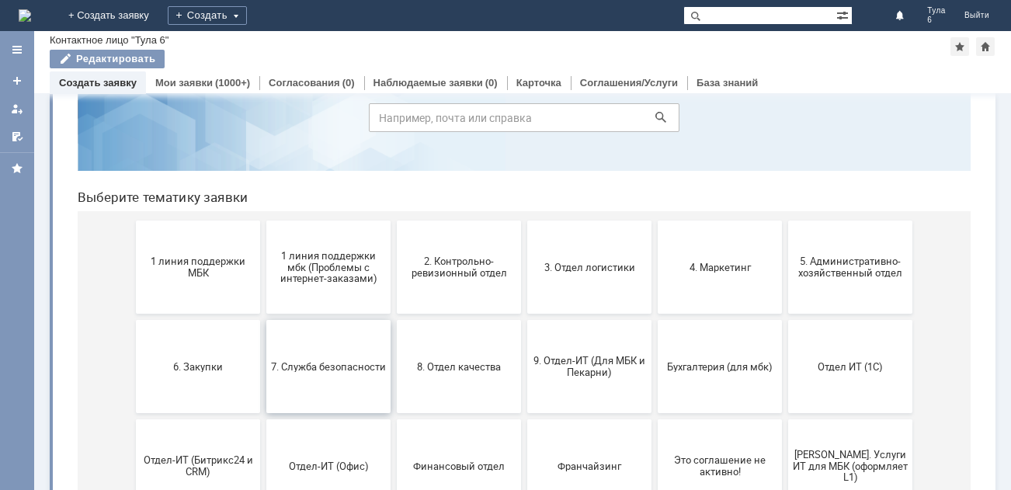 Image resolution: width=1011 pixels, height=490 pixels. Describe the element at coordinates (629, 82) in the screenshot. I see `a: Соглашения/Услуги` at that location.